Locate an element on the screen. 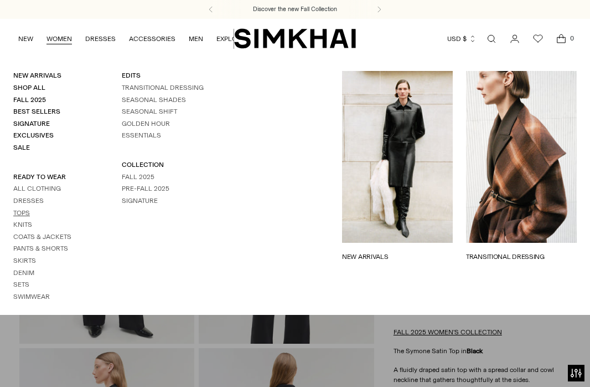 The width and height of the screenshot is (590, 387). a: Discover the new Fall Collection is located at coordinates (295, 9).